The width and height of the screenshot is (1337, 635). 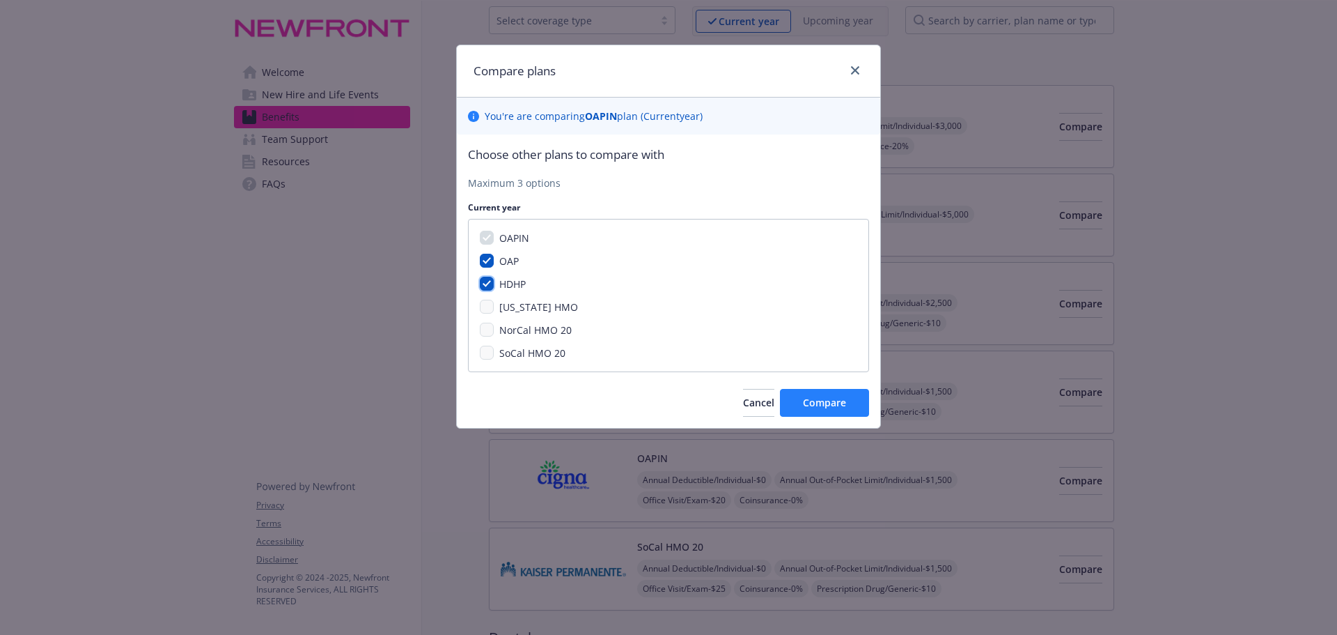 I want to click on p: Choose other plans to compare with, so click(x=669, y=155).